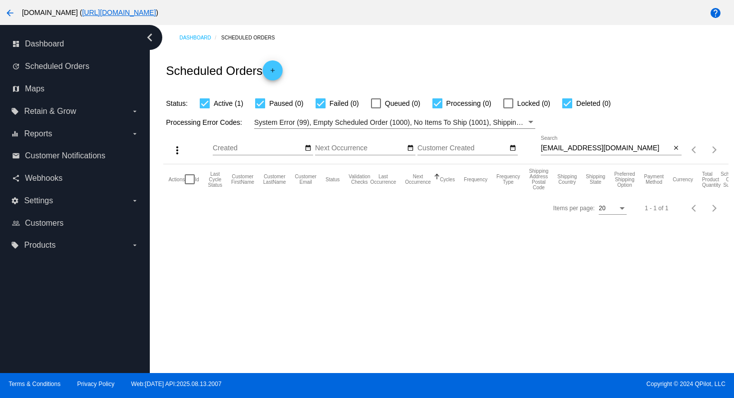 The height and width of the screenshot is (398, 734). I want to click on span: Processing (0), so click(469, 103).